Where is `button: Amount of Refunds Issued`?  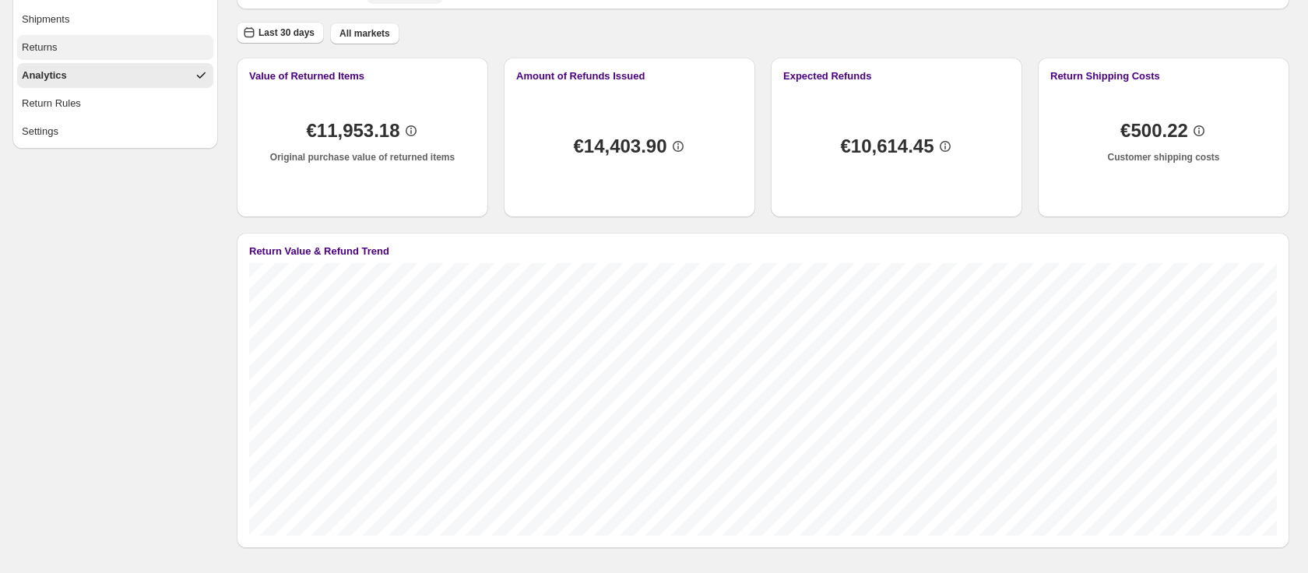
button: Amount of Refunds Issued is located at coordinates (629, 76).